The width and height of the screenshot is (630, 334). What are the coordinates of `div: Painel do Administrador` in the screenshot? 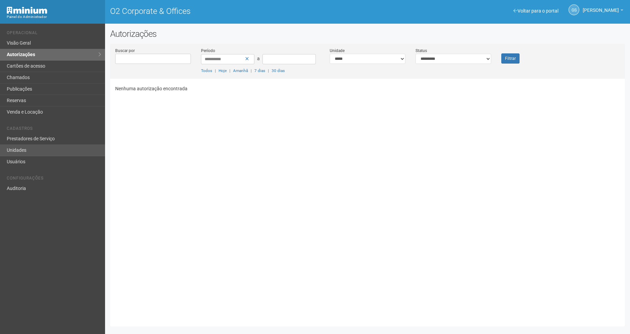 It's located at (53, 17).